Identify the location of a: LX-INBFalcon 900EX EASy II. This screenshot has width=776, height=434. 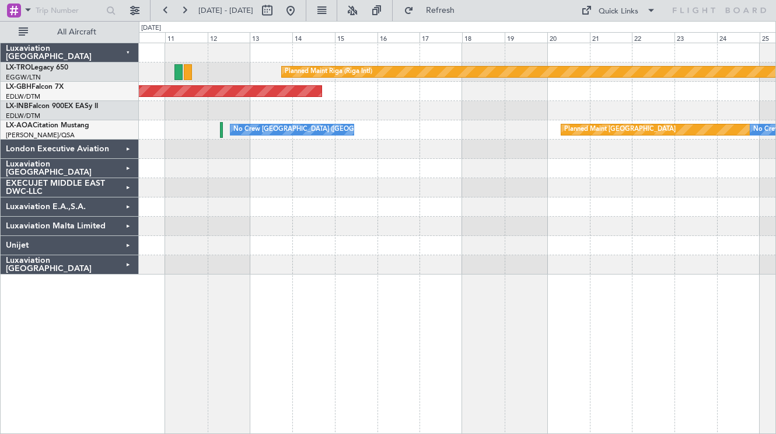
(52, 106).